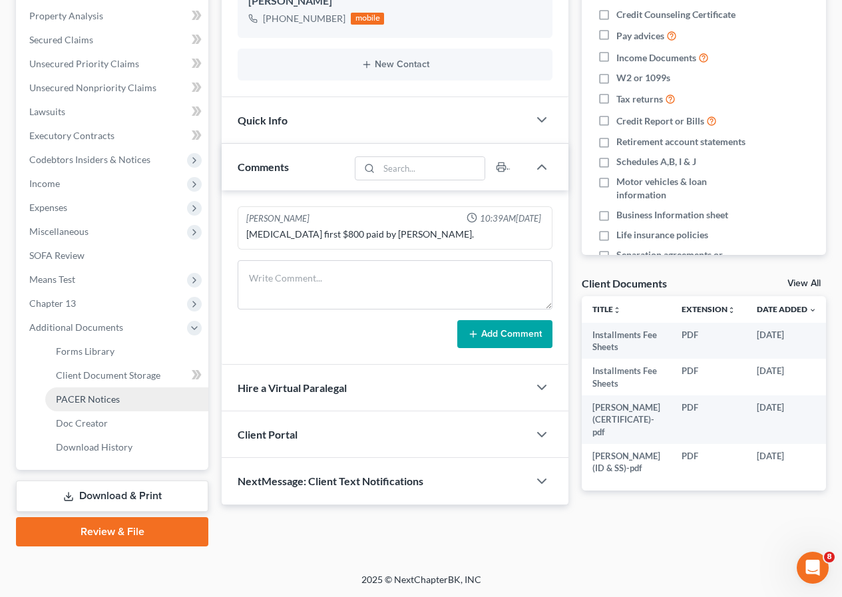  What do you see at coordinates (48, 207) in the screenshot?
I see `span: Expenses` at bounding box center [48, 207].